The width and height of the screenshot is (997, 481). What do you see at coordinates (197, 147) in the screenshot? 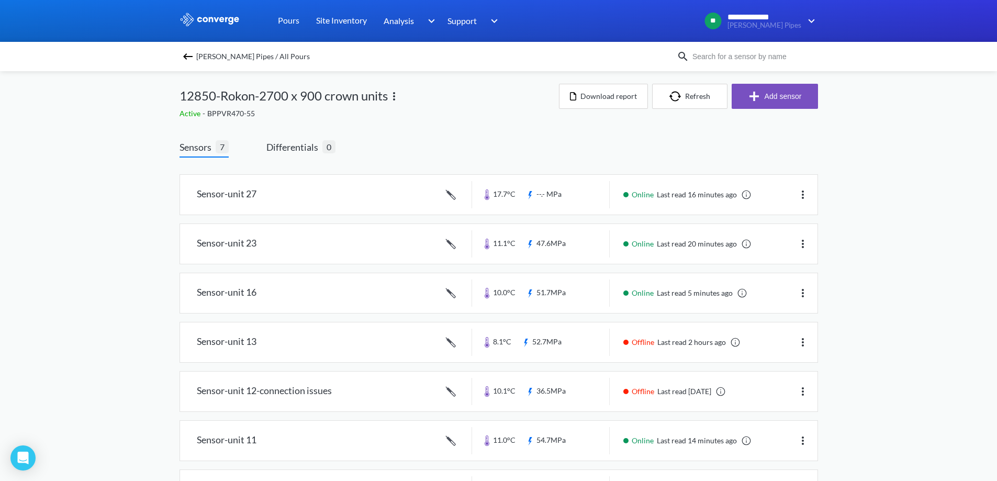
I see `span: Sensors` at bounding box center [197, 147].